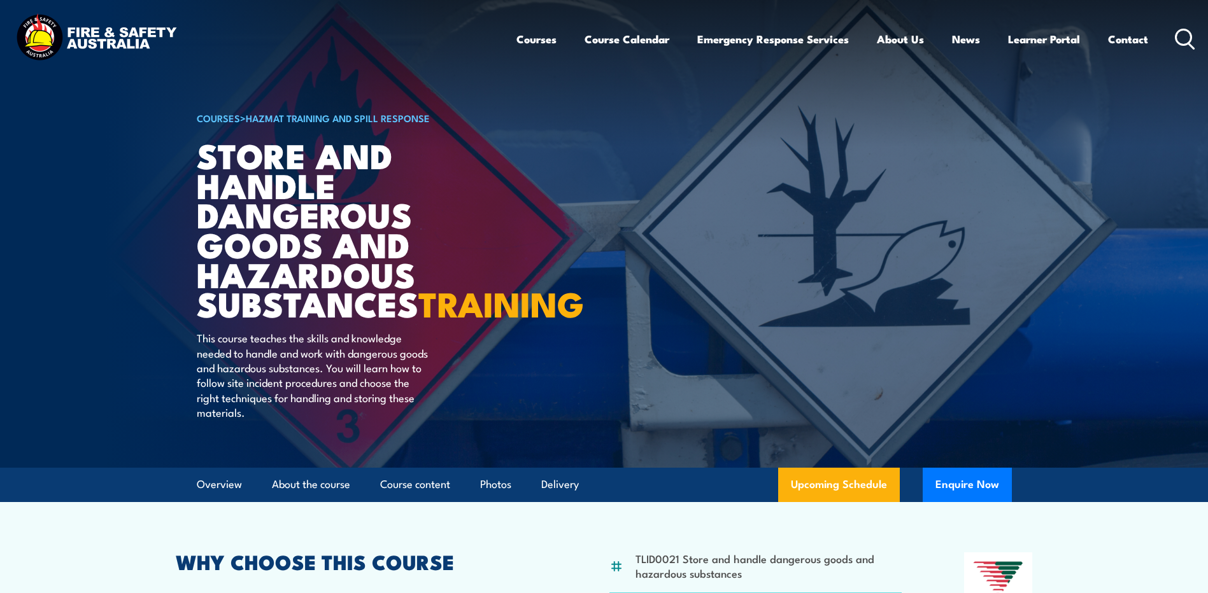  What do you see at coordinates (839, 485) in the screenshot?
I see `a: Upcoming Schedule` at bounding box center [839, 485].